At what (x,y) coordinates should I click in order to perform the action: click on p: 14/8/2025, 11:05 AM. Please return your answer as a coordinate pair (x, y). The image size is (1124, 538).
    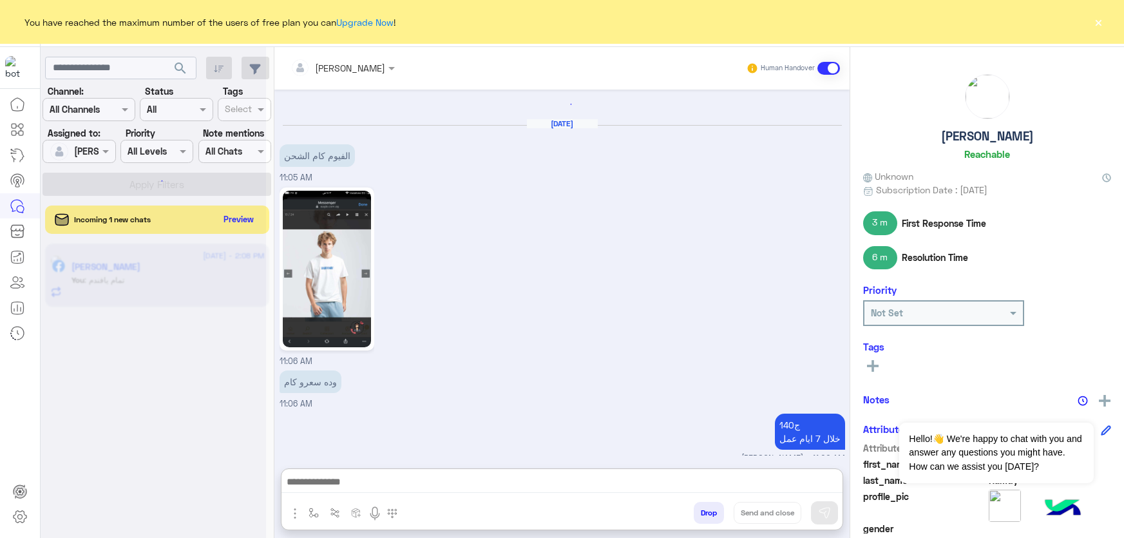
    Looking at the image, I should click on (317, 155).